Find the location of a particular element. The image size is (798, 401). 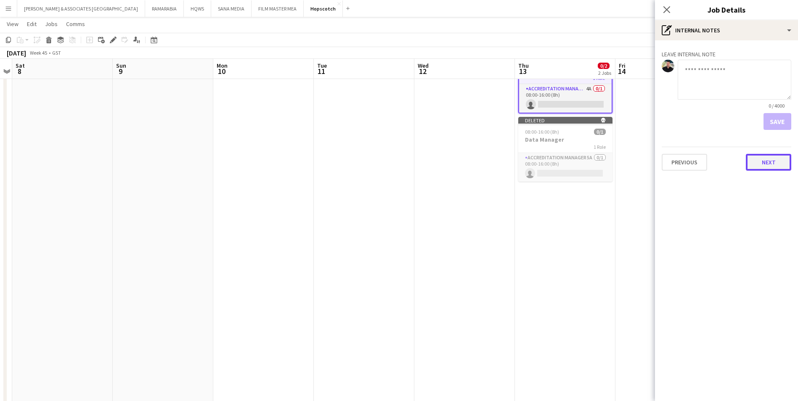

span: 08:00-16:00 (8h) is located at coordinates (542, 132).